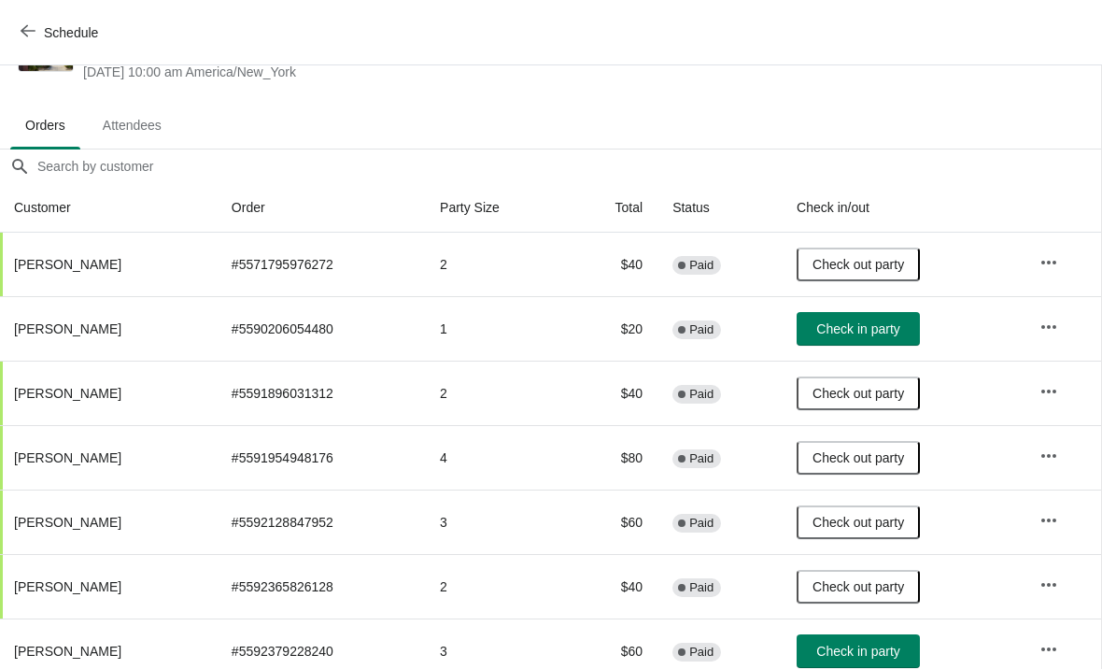  Describe the element at coordinates (320, 207) in the screenshot. I see `th: Order` at that location.